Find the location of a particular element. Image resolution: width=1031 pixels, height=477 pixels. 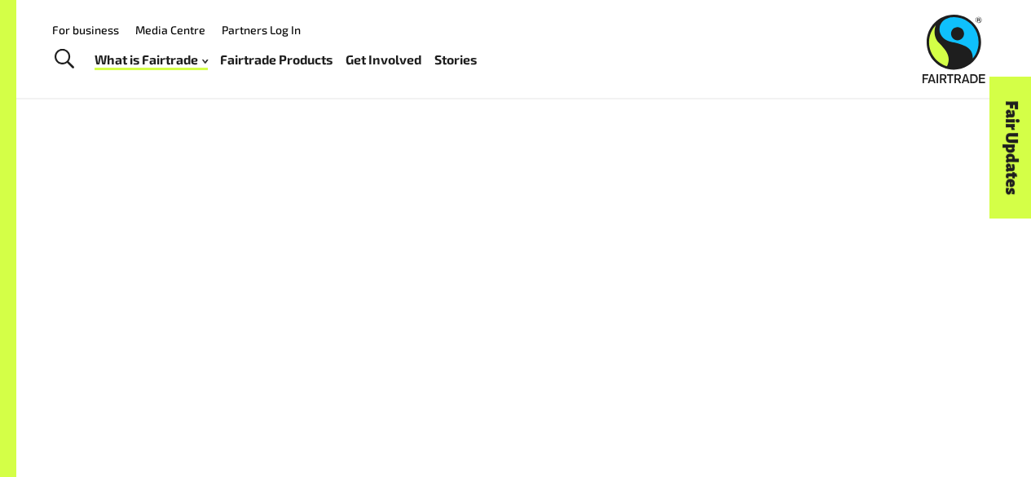

a: Get Involved is located at coordinates (383, 59).